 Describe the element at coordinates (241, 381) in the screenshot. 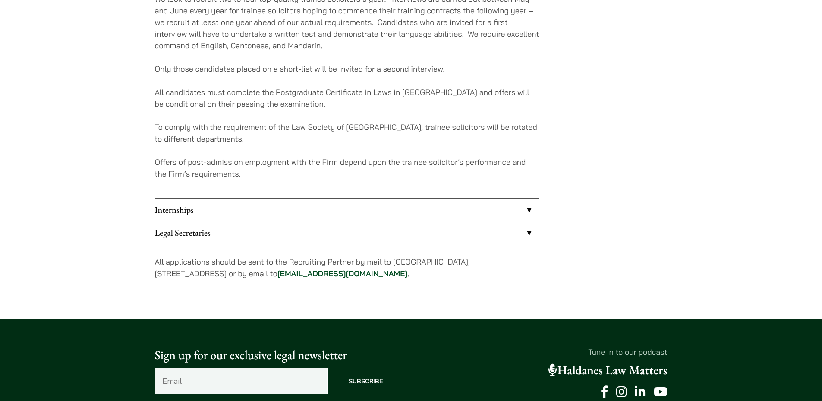

I see `input: Email` at that location.